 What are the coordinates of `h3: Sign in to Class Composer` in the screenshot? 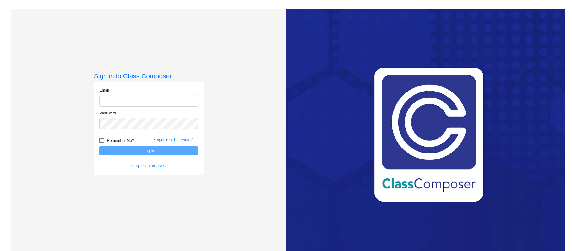 It's located at (149, 76).